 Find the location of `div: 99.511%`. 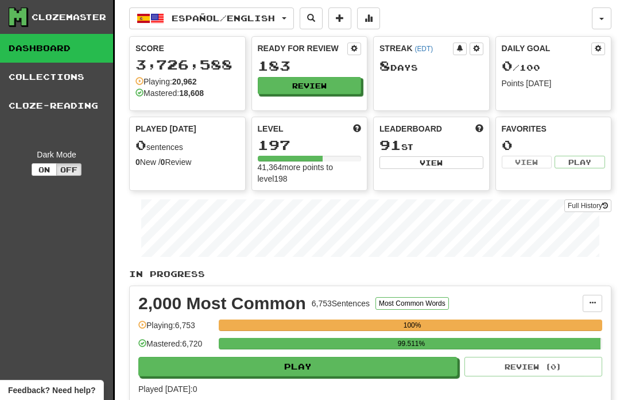

div: 99.511% is located at coordinates (411, 344).